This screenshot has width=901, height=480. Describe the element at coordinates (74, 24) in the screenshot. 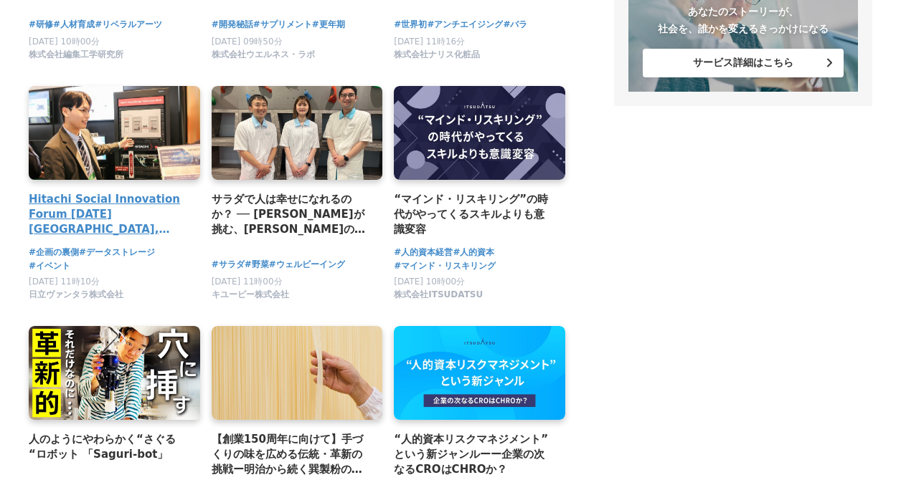

I see `span: #人材育成` at that location.